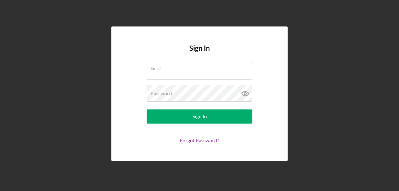  What do you see at coordinates (200, 53) in the screenshot?
I see `h4: Sign In` at bounding box center [200, 53].